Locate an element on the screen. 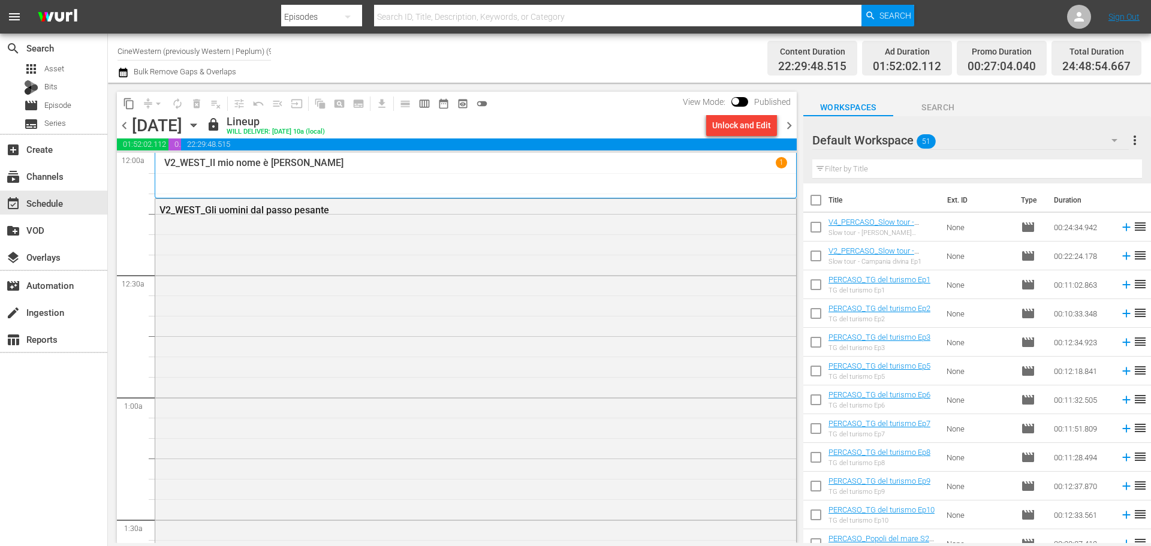 The width and height of the screenshot is (1151, 546). span: Fill episodes with ad slates is located at coordinates (278, 104).